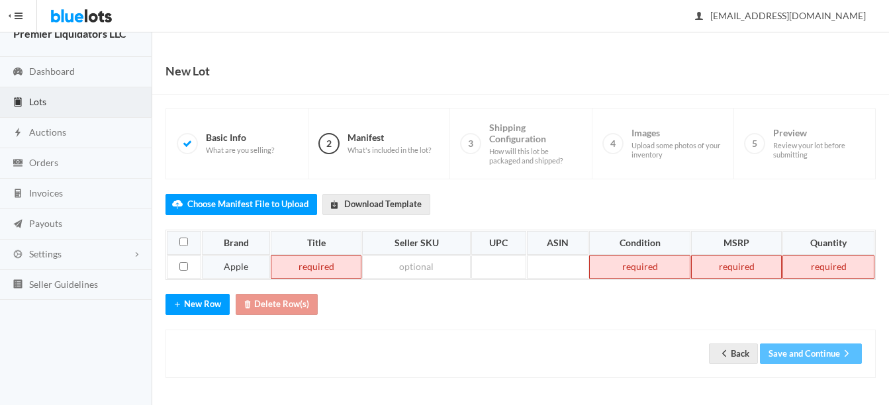 The height and width of the screenshot is (405, 889). I want to click on span: Upload some photos of your inventory, so click(677, 150).